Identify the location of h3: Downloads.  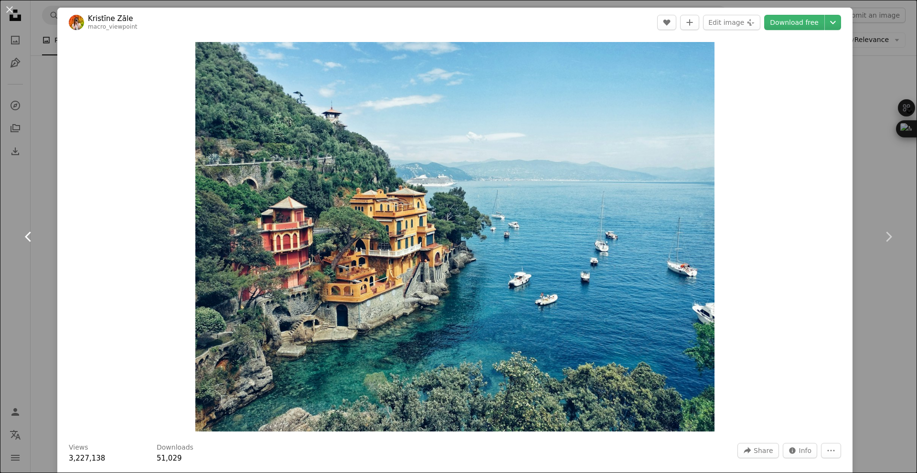
(175, 448).